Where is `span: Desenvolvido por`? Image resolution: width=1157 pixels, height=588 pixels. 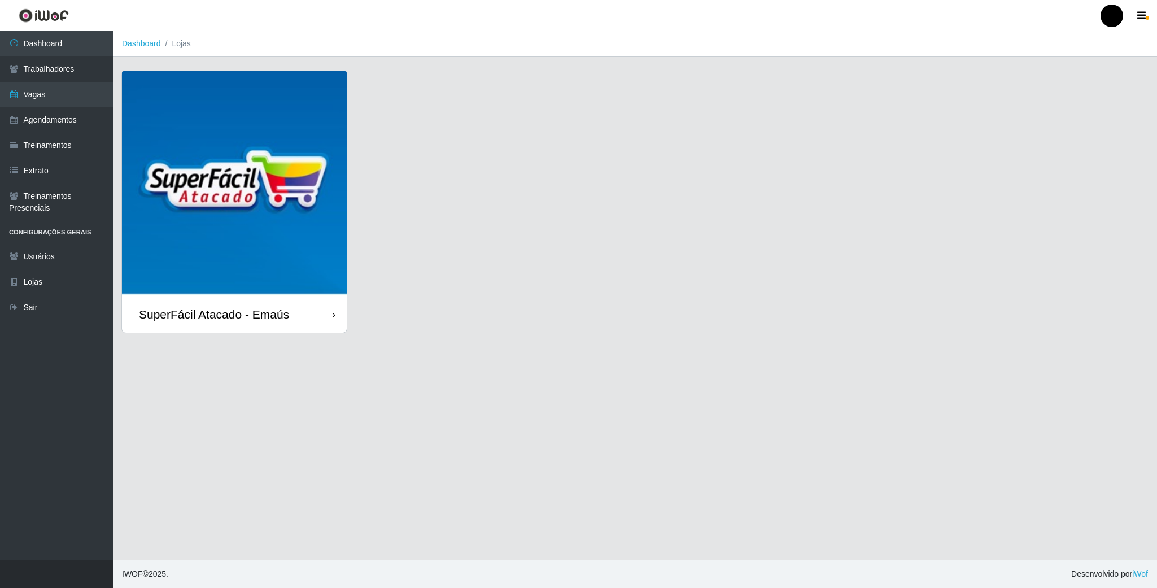
span: Desenvolvido por is located at coordinates (1110, 574).